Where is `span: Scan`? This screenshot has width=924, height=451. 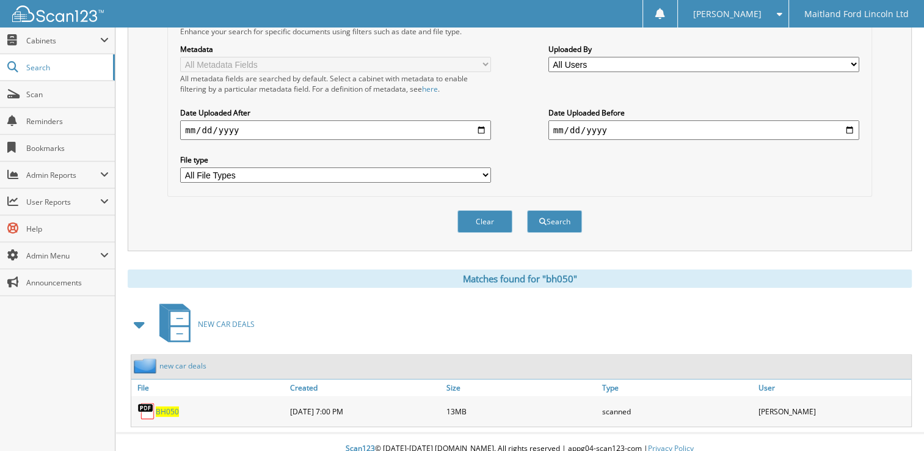 span: Scan is located at coordinates (67, 94).